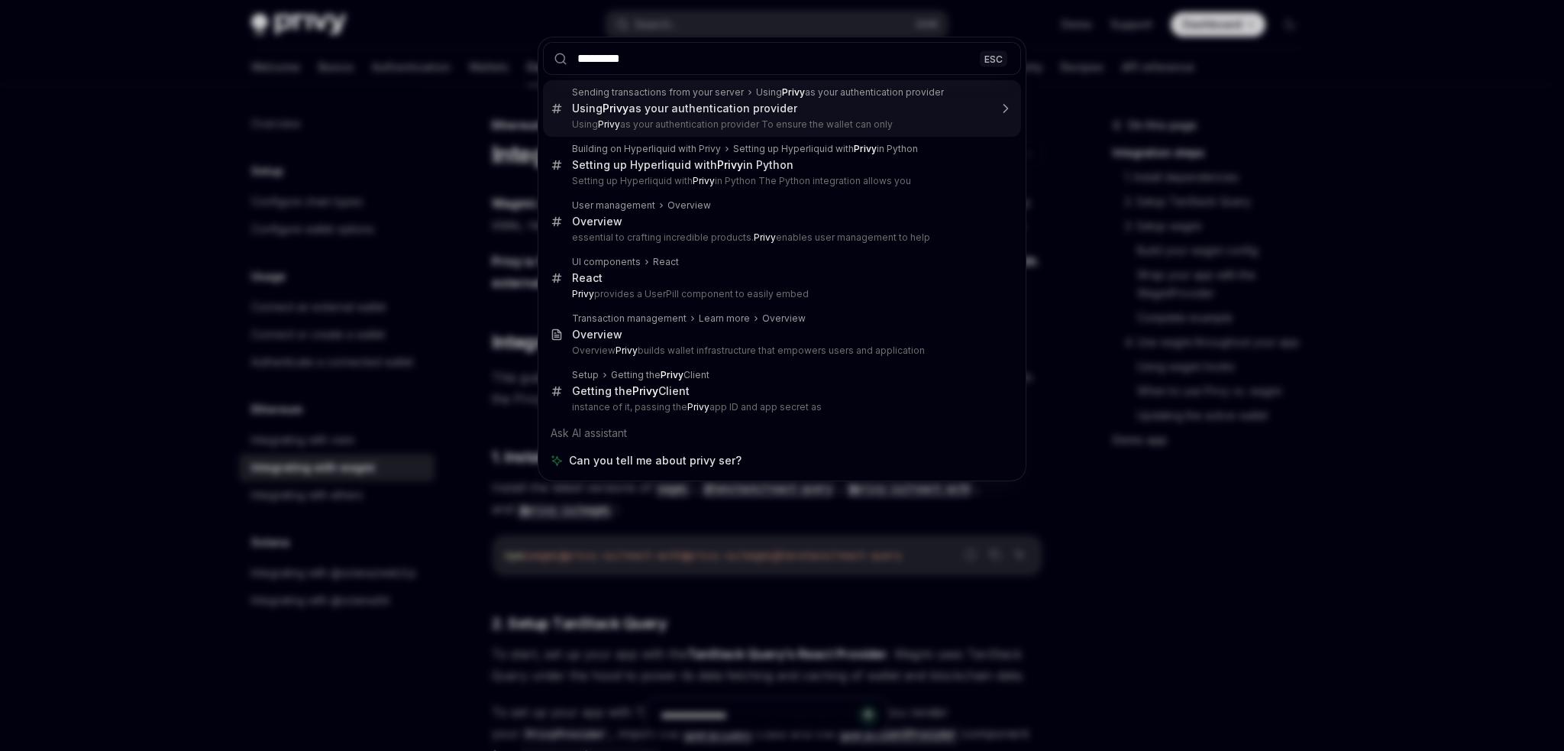 This screenshot has height=751, width=1564. Describe the element at coordinates (781, 294) in the screenshot. I see `p: provides a UserPill component to easily embed` at that location.